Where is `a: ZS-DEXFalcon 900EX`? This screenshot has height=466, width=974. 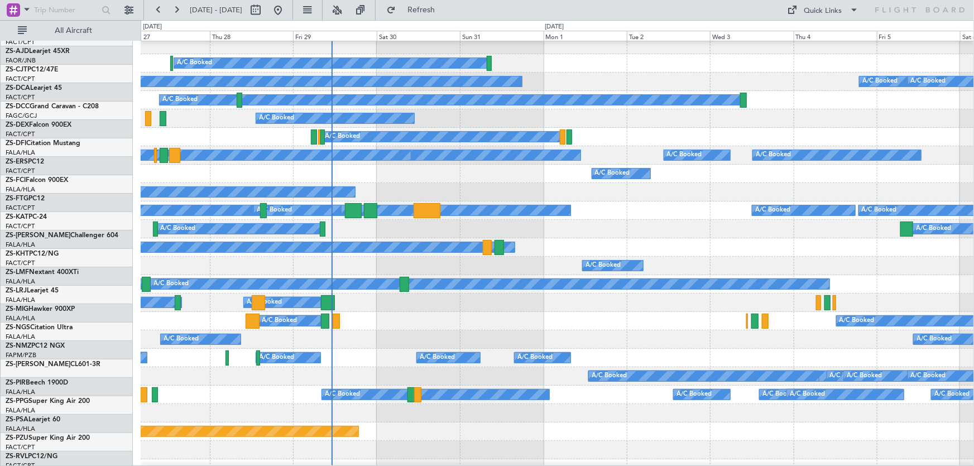
a: ZS-DEXFalcon 900EX is located at coordinates (39, 125).